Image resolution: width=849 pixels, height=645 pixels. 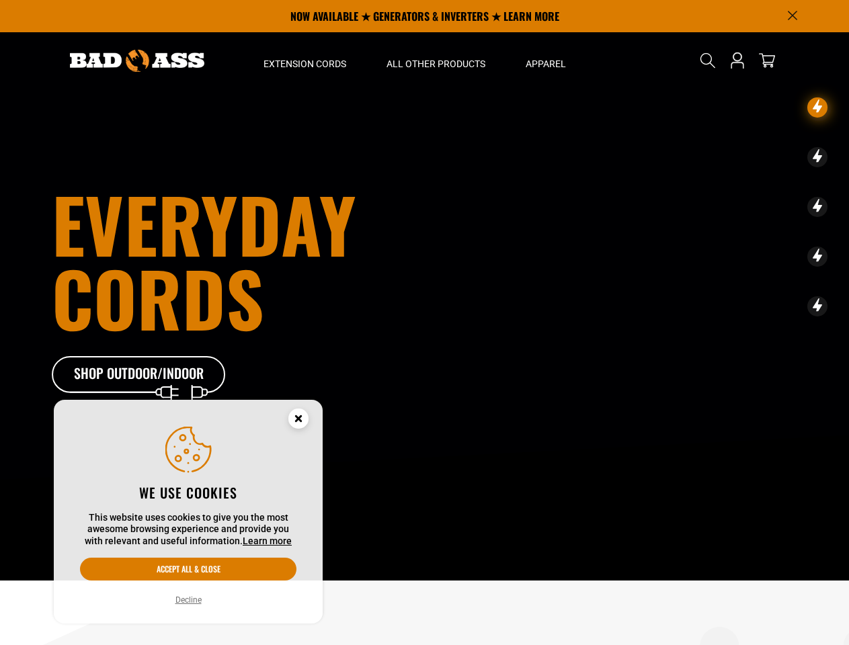 What do you see at coordinates (304, 60) in the screenshot?
I see `summary: Extension Cords` at bounding box center [304, 60].